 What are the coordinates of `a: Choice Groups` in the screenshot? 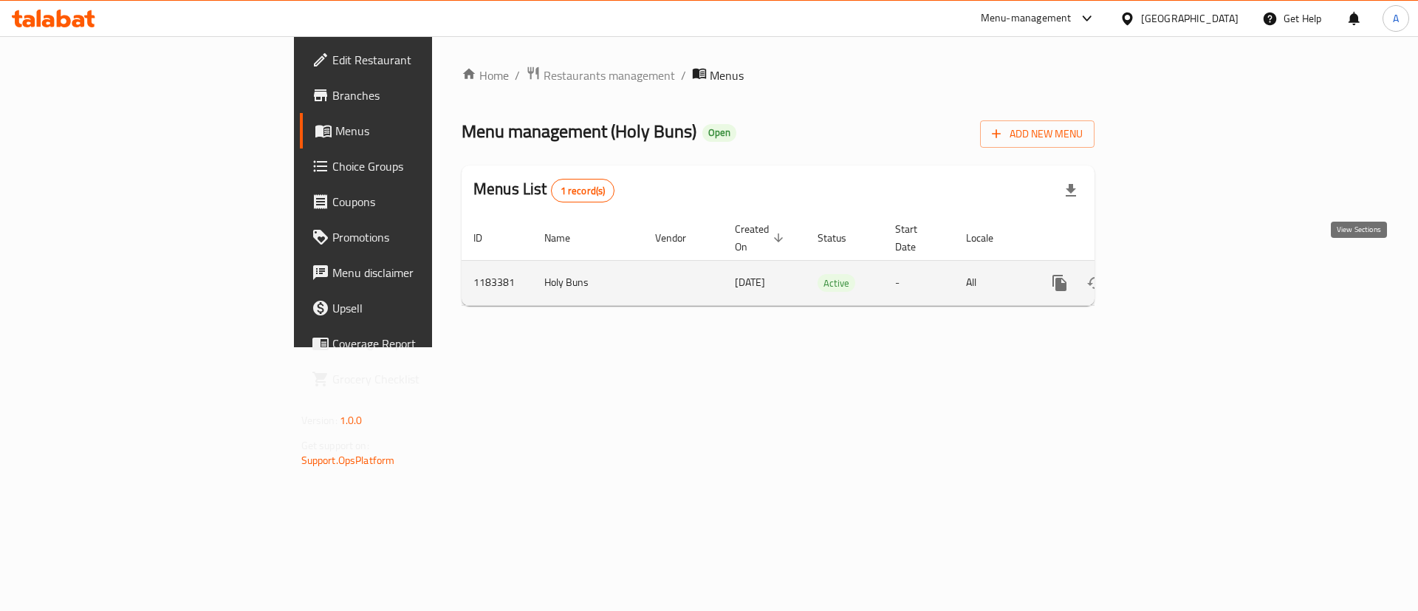 It's located at (415, 166).